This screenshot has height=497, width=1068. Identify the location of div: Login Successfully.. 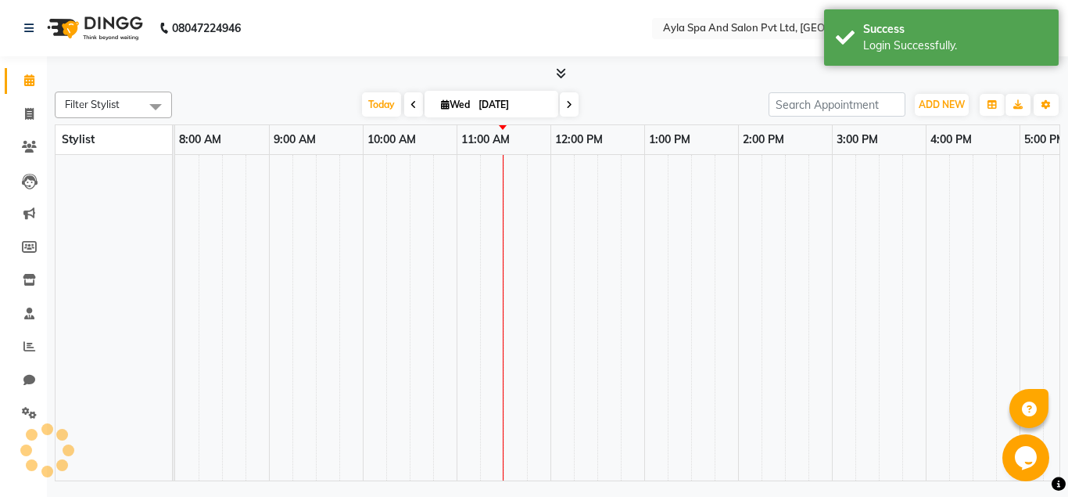
(955, 45).